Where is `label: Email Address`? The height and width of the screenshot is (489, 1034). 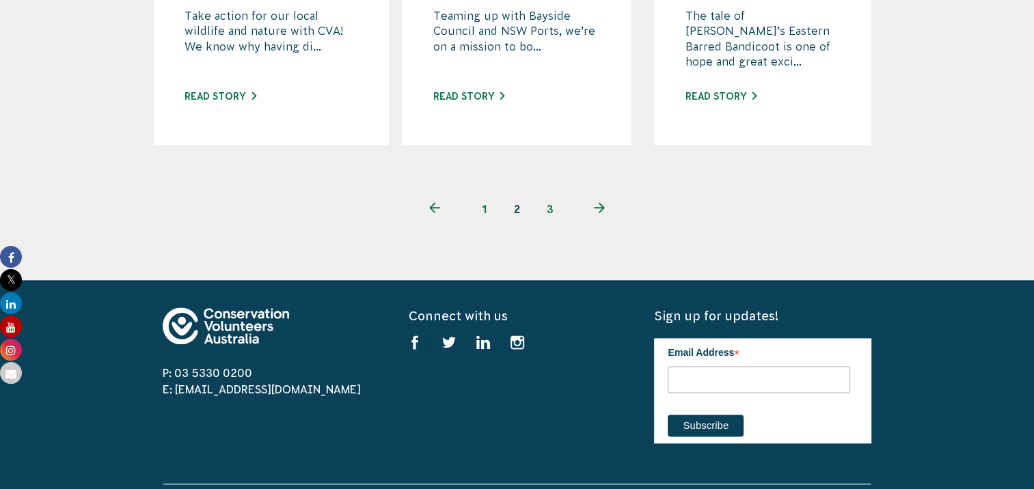
label: Email Address is located at coordinates (759, 351).